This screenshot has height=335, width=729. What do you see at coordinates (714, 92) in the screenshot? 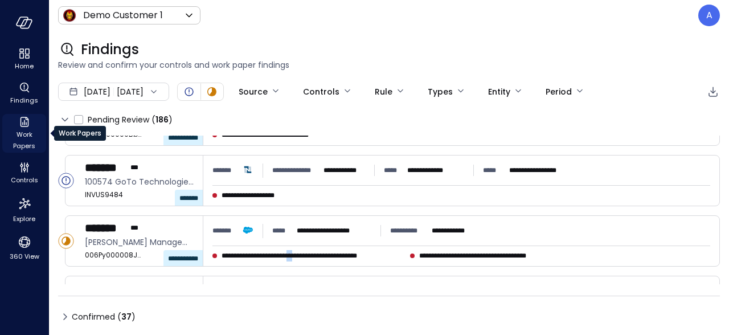
I see `div: Export to CSV` at bounding box center [714, 92].